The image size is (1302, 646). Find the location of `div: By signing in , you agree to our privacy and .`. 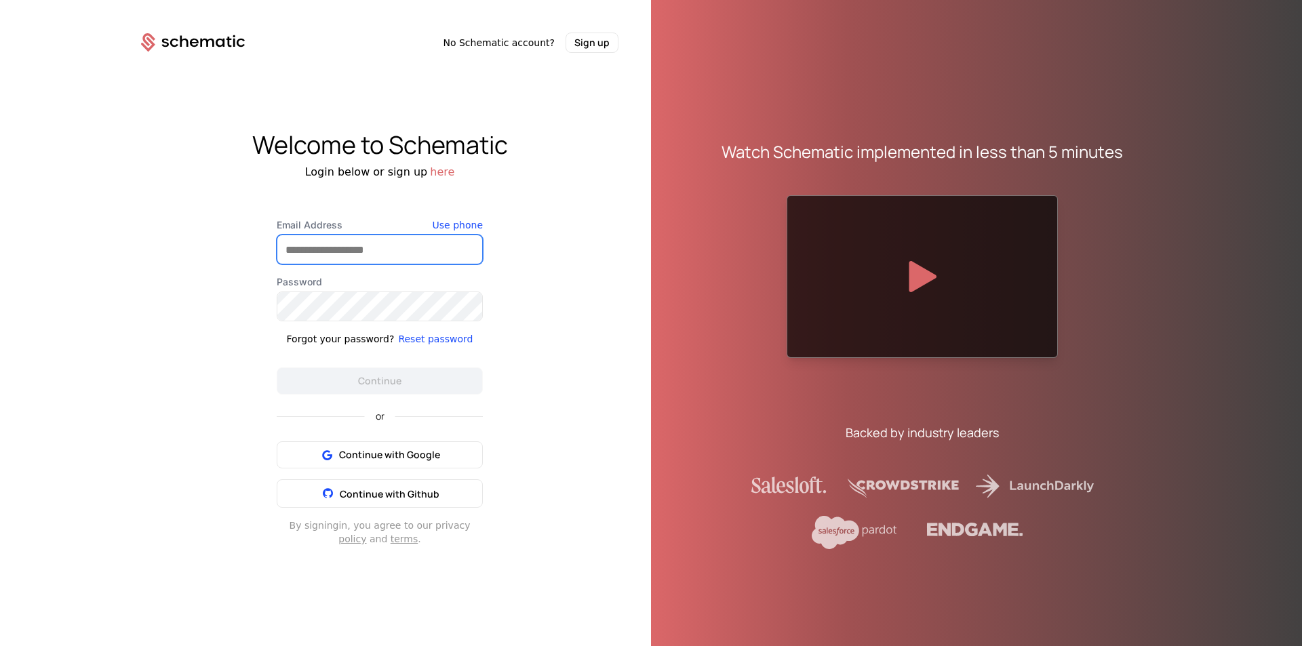

div: By signing in , you agree to our privacy and . is located at coordinates (380, 532).